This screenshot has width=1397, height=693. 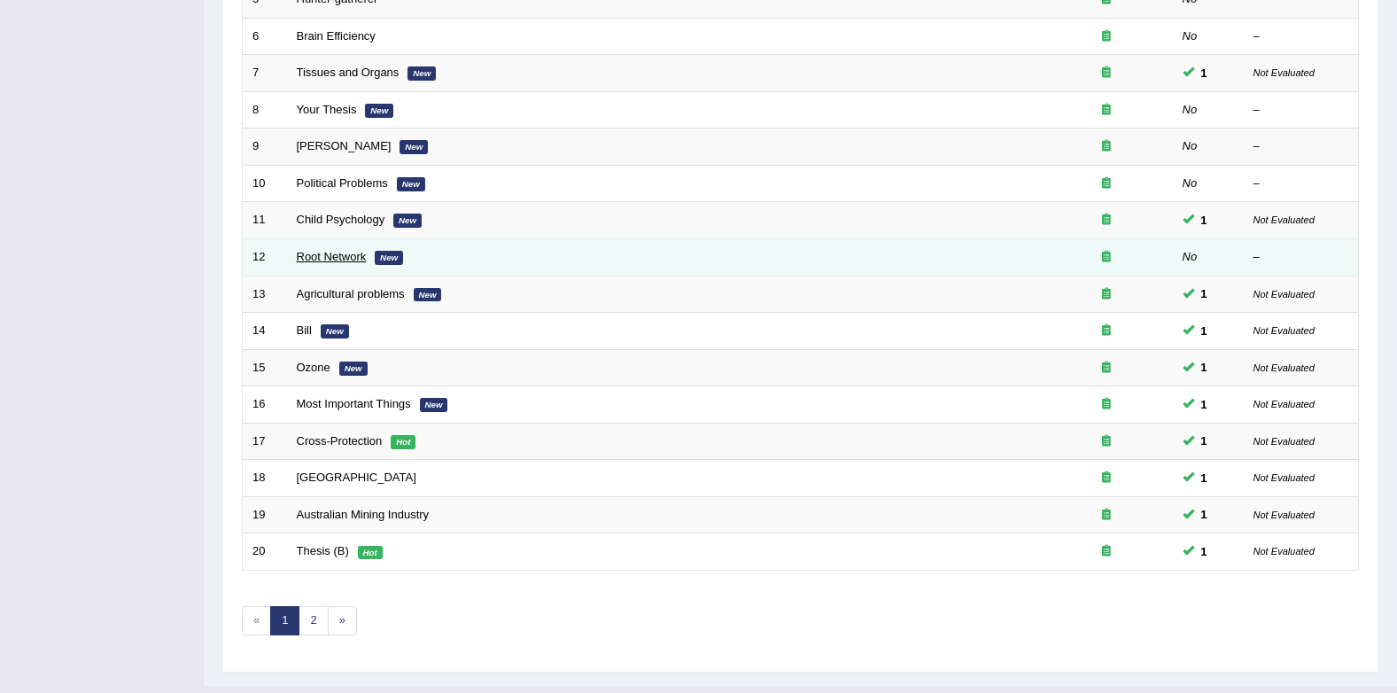 I want to click on a: Bill, so click(x=304, y=330).